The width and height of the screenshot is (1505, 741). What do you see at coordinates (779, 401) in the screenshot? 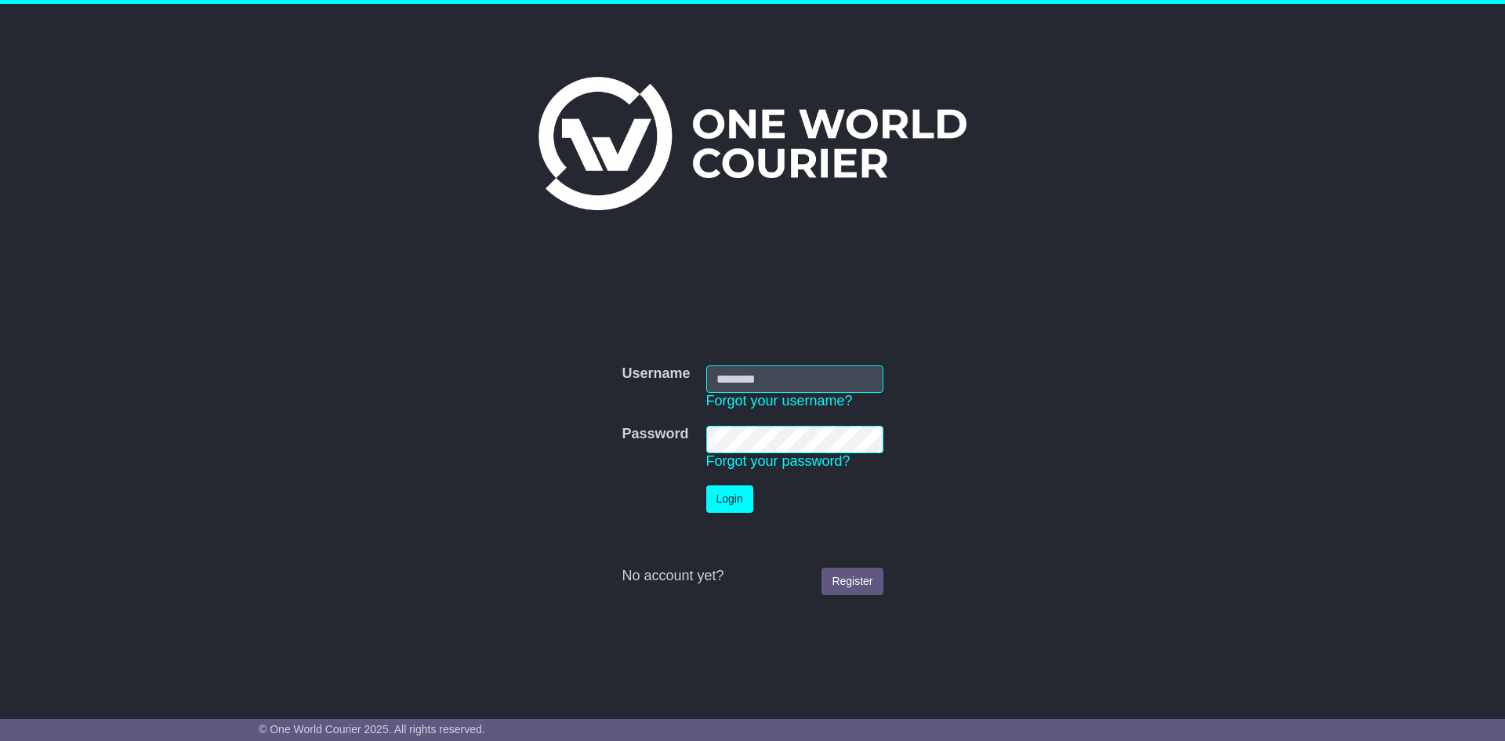
I see `a: Forgot your username?` at bounding box center [779, 401].